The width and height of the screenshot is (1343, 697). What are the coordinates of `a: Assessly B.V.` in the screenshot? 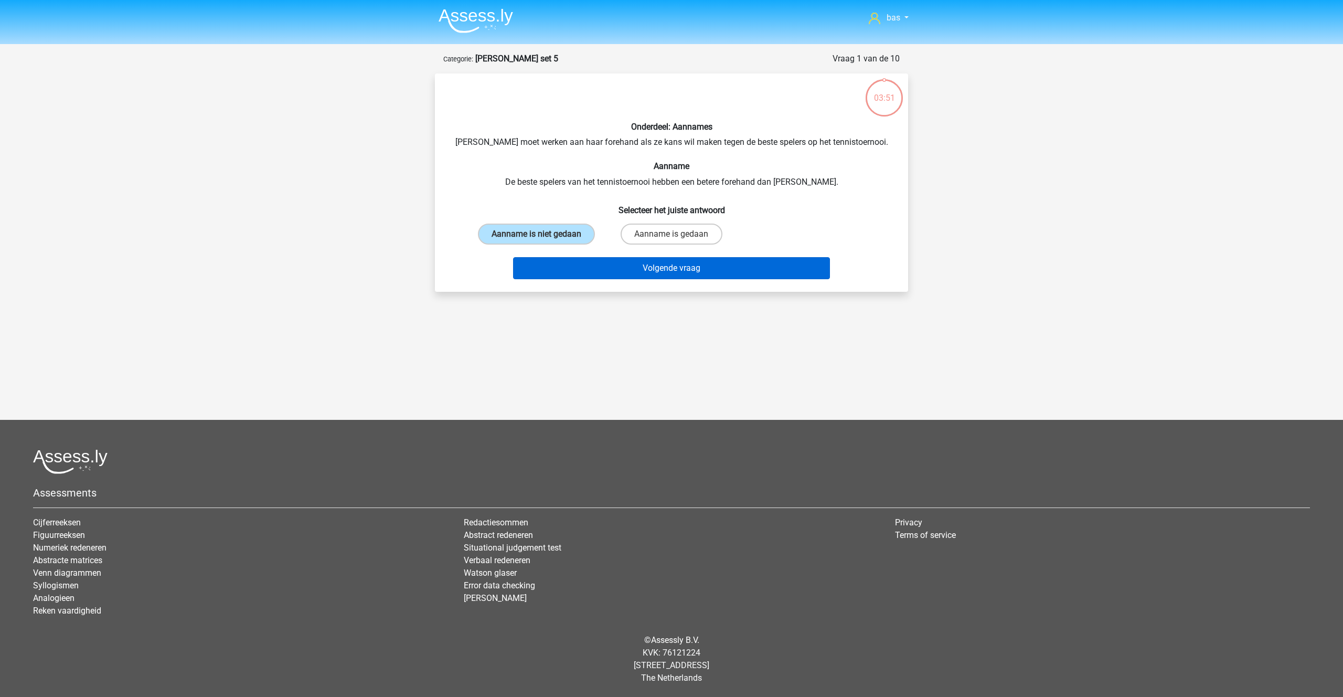 It's located at (675, 639).